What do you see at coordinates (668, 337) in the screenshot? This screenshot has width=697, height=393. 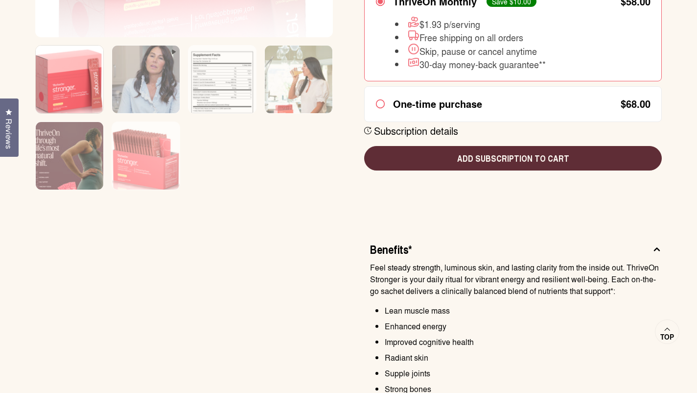 I see `span: Top` at bounding box center [668, 337].